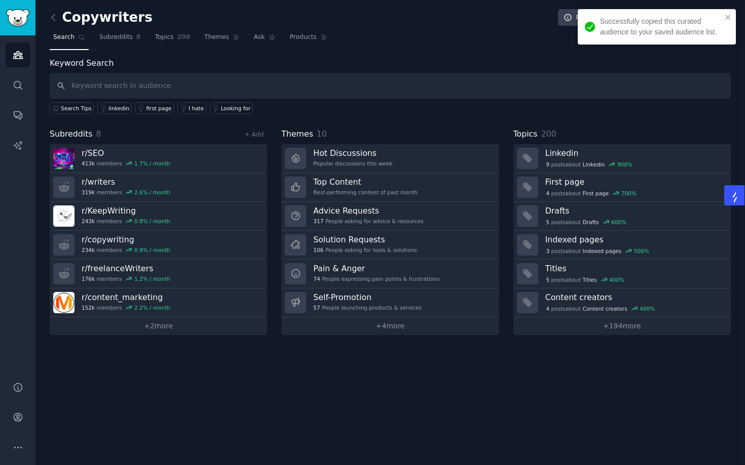 This screenshot has width=745, height=465. What do you see at coordinates (368, 221) in the screenshot?
I see `div: People asking for advice & resources` at bounding box center [368, 221].